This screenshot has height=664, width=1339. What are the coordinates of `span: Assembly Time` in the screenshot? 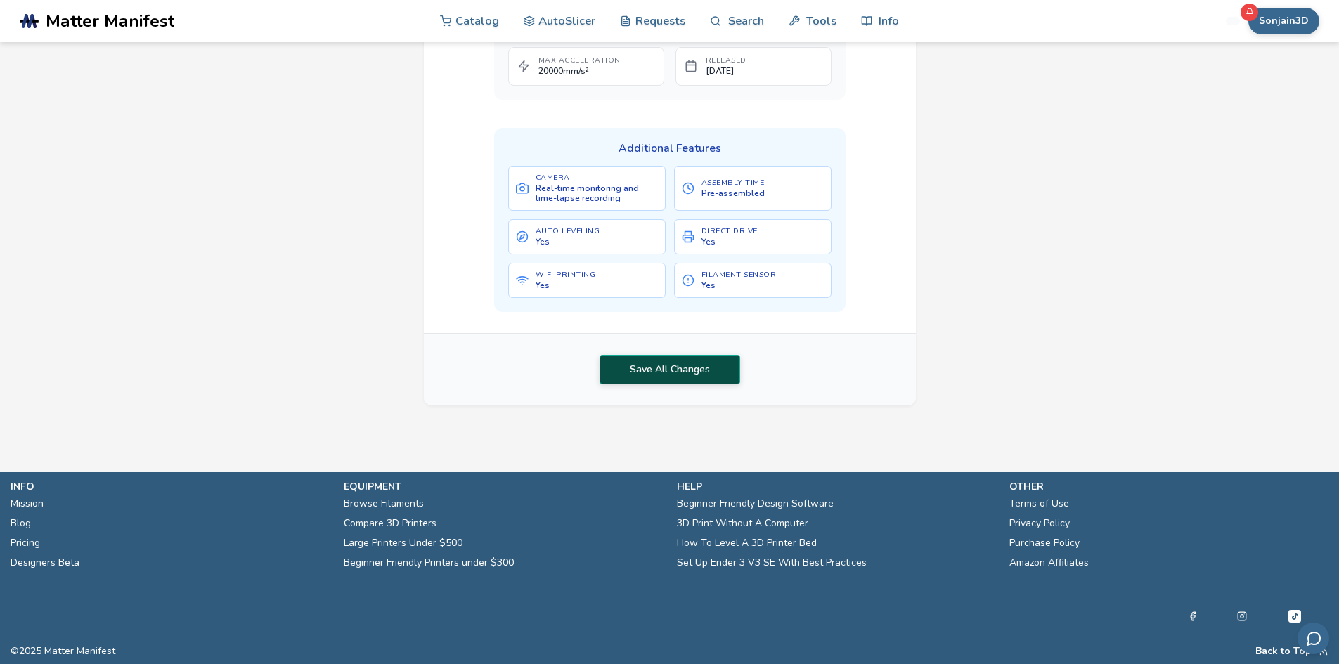 It's located at (733, 183).